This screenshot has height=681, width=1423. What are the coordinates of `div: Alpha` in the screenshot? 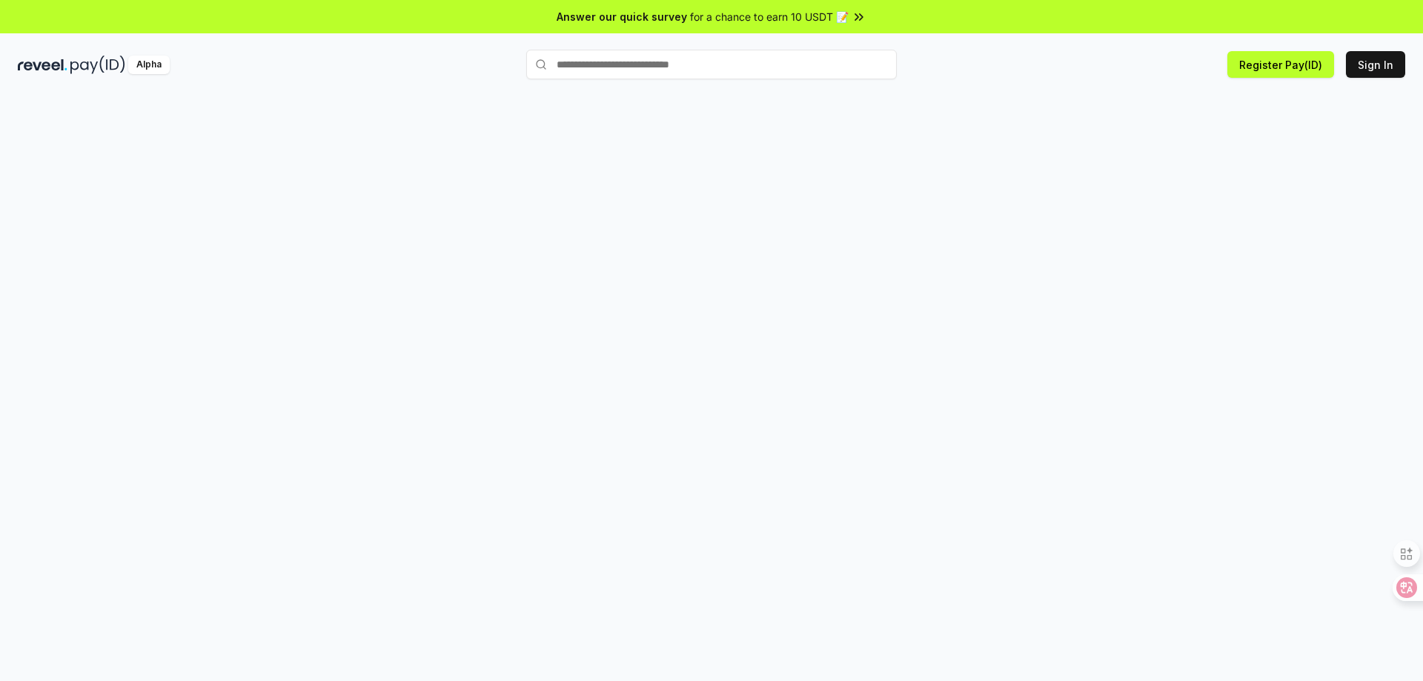 It's located at (149, 64).